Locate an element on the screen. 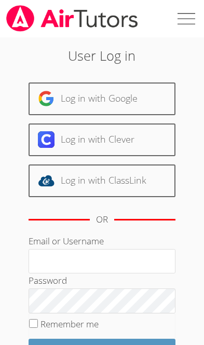  a: Log in with Google is located at coordinates (102, 99).